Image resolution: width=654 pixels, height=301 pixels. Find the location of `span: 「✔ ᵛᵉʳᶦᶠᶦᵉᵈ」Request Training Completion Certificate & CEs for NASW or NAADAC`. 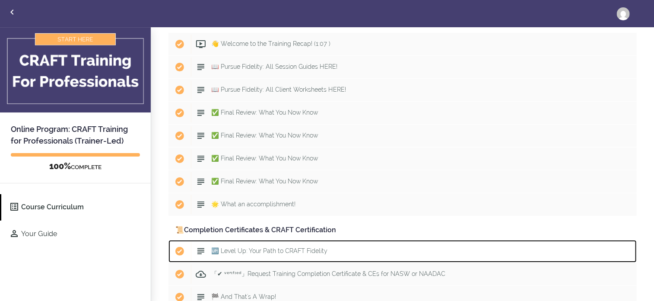

span: 「✔ ᵛᵉʳᶦᶠᶦᵉᵈ」Request Training Completion Certificate & CEs for NASW or NAADAC is located at coordinates (329, 274).